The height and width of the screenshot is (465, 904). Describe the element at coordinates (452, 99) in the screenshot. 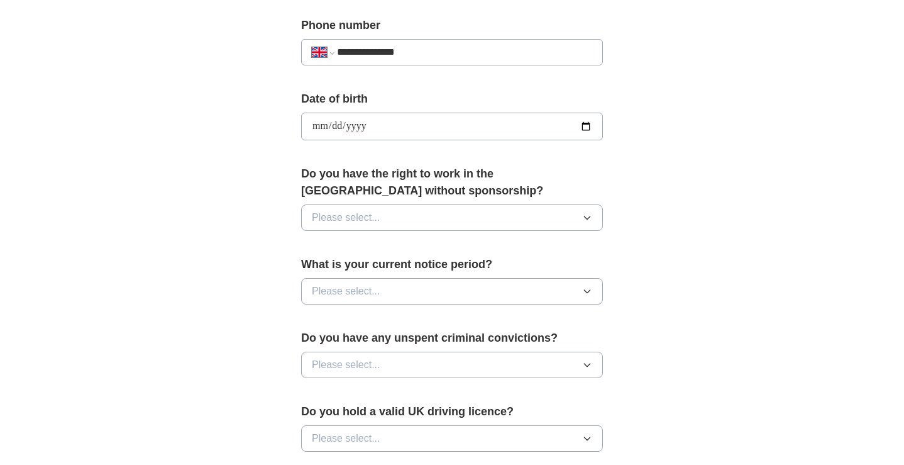

I see `label: Date of birth` at that location.